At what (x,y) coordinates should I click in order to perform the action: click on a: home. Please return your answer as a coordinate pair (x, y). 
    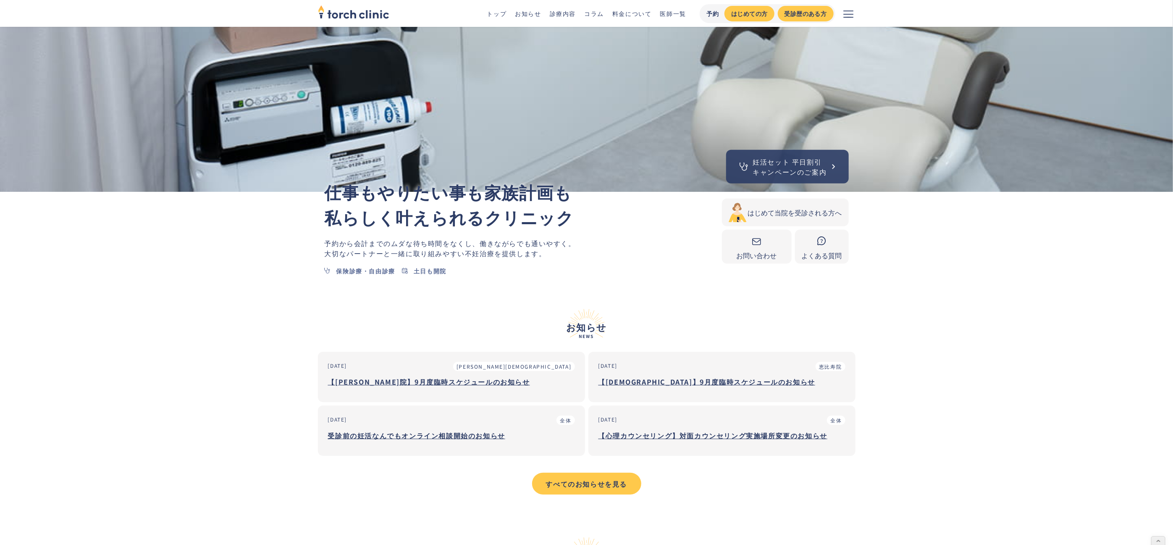
    Looking at the image, I should click on (354, 13).